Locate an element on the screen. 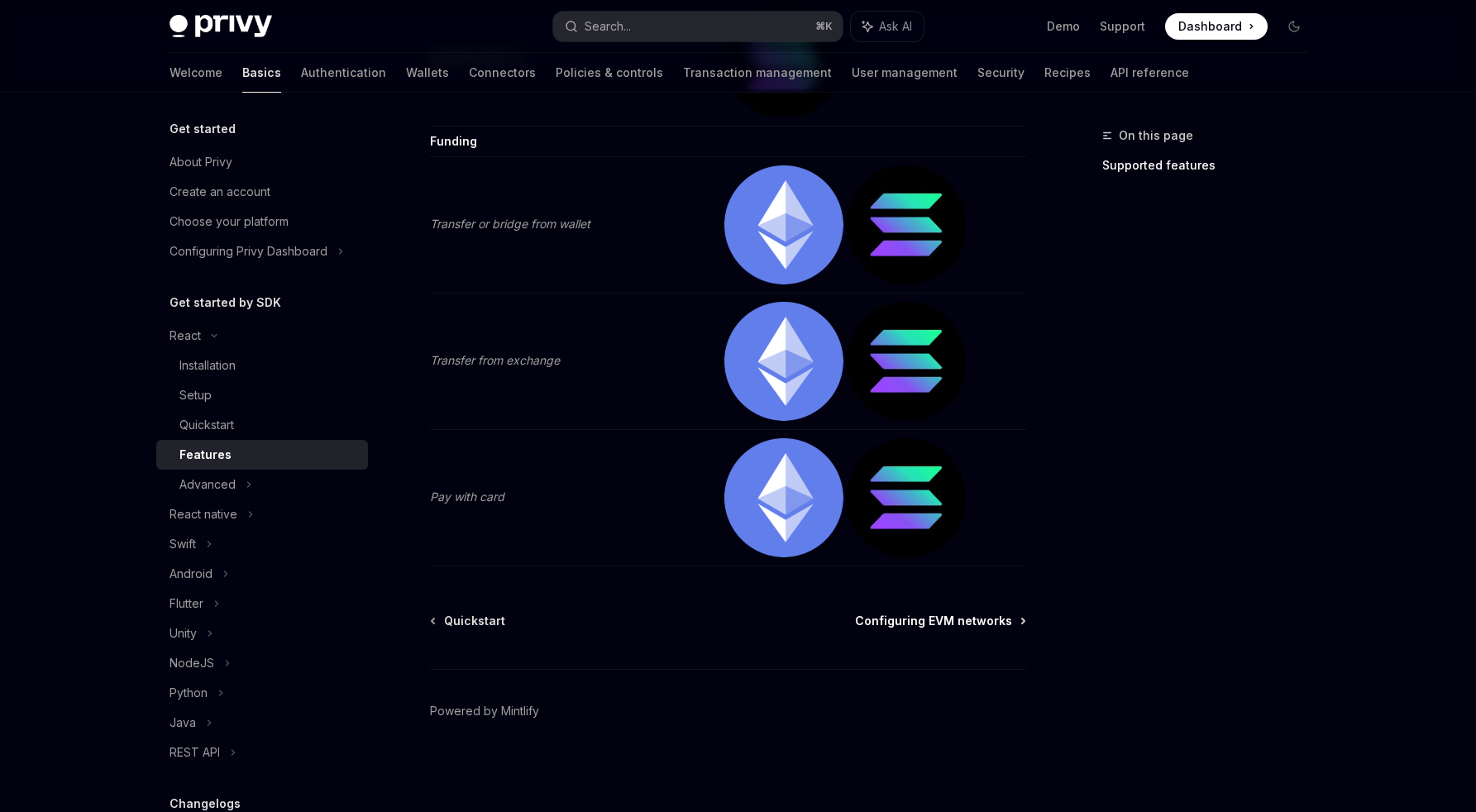 Image resolution: width=1476 pixels, height=812 pixels. div: React native is located at coordinates (203, 514).